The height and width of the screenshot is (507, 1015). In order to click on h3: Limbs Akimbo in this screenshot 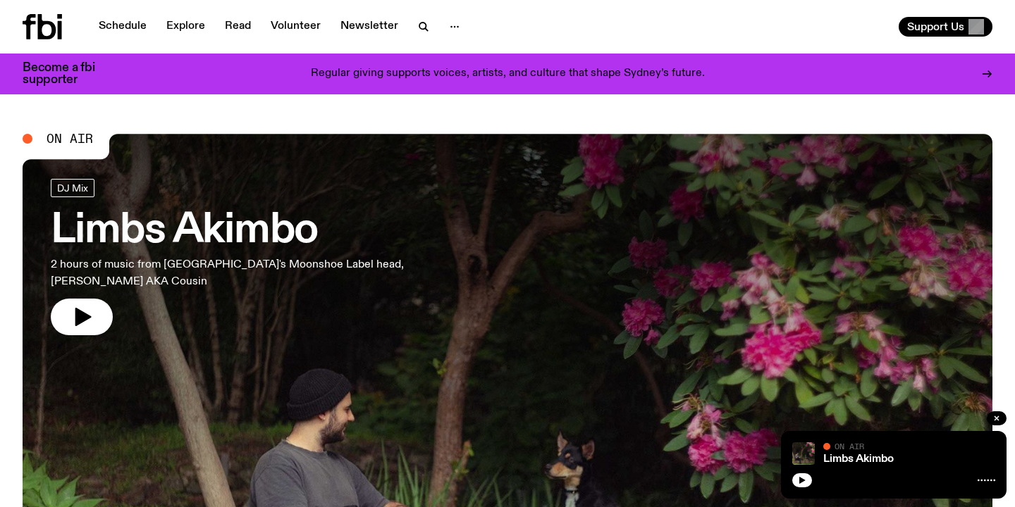, I will do `click(231, 231)`.